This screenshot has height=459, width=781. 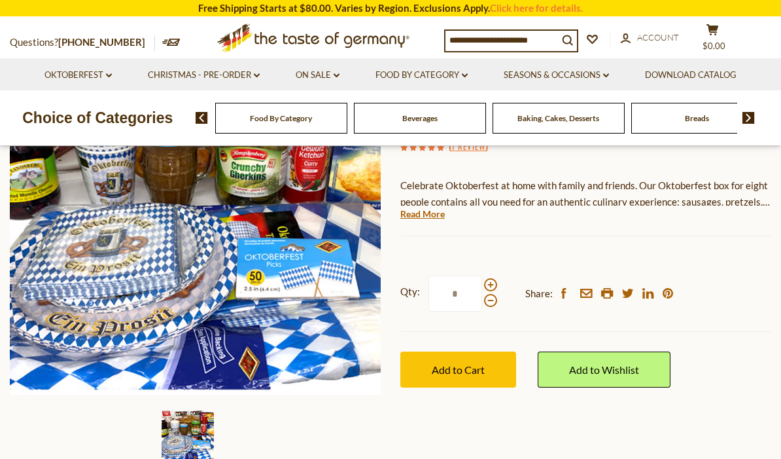 What do you see at coordinates (196, 209) in the screenshot?
I see `img: The Taste of Germany Oktoberfest Party Box for 8, Perishable - FREE SHIPPING` at bounding box center [196, 209].